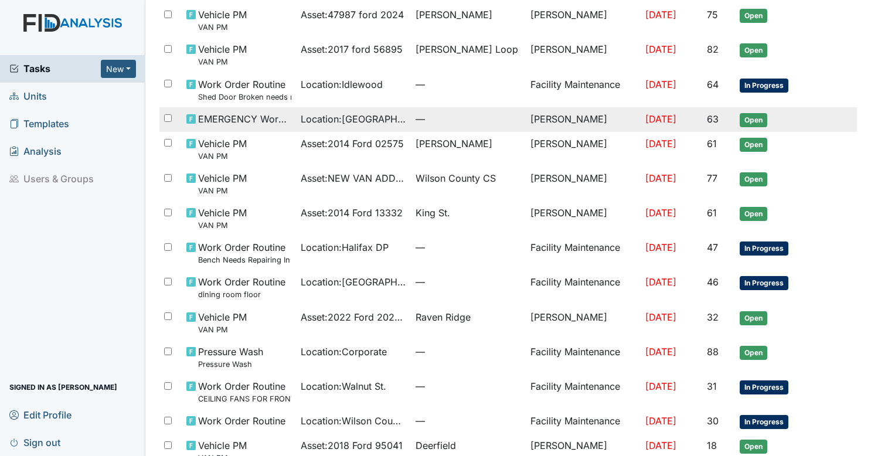  I want to click on span: Work Order Routine, so click(242, 421).